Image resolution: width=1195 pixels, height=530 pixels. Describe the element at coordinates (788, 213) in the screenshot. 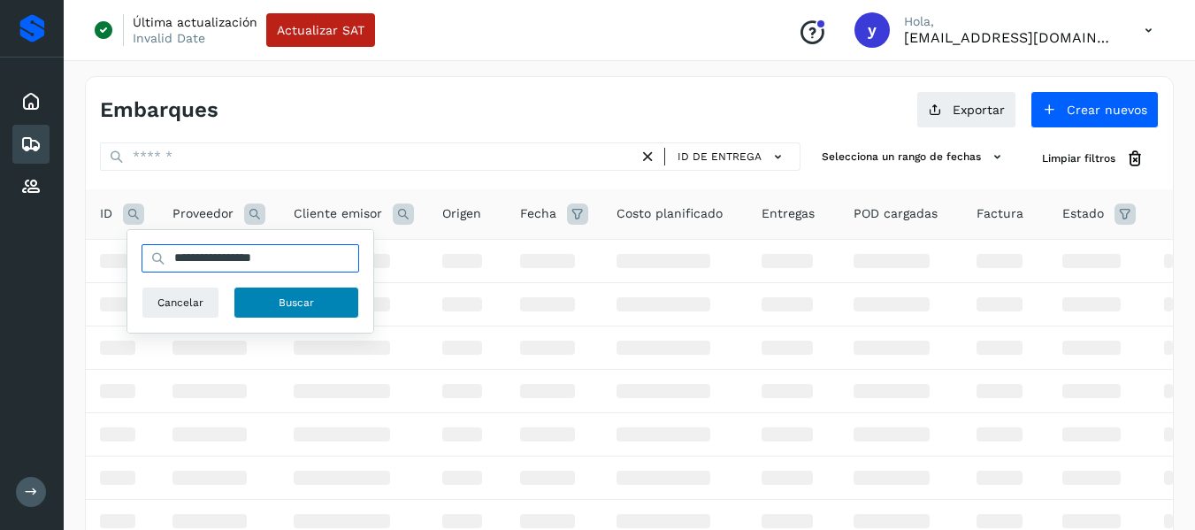

I see `span: Entregas` at that location.